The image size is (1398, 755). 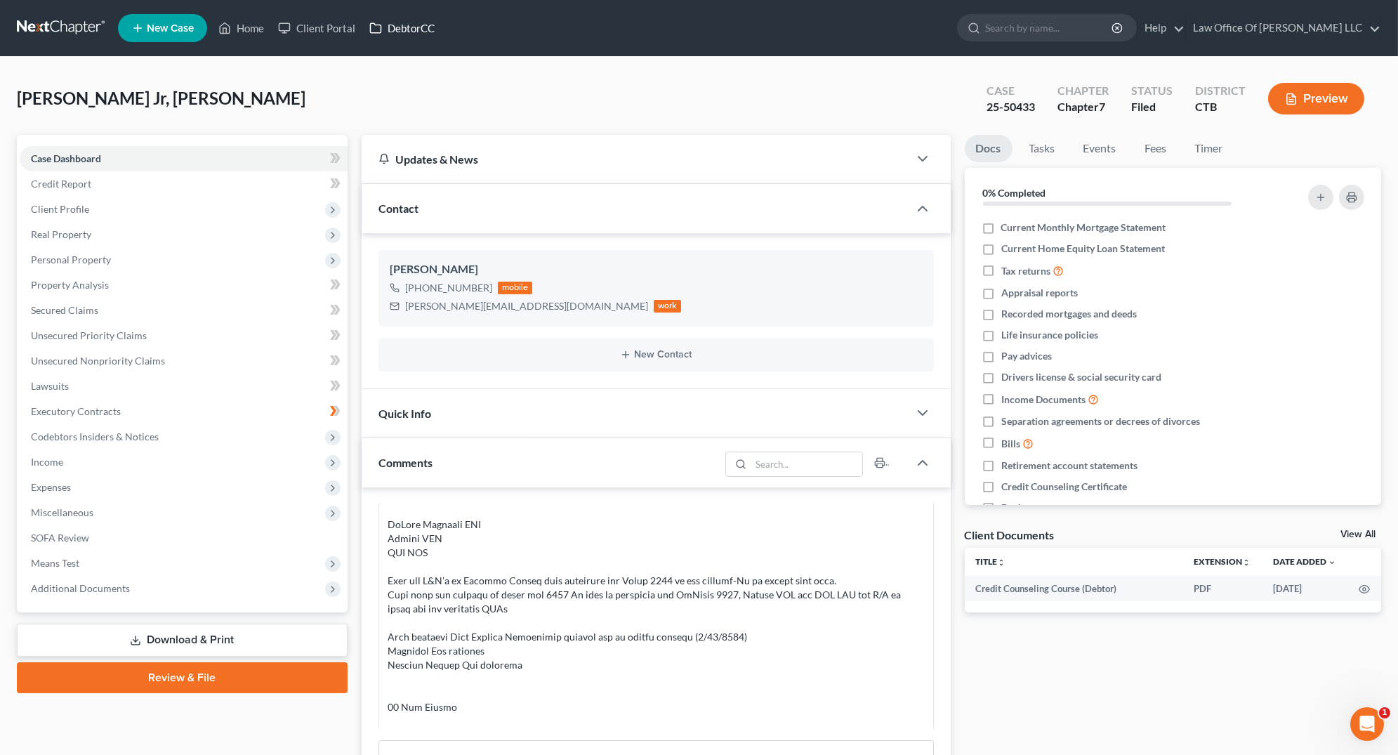 I want to click on span: Quick Info, so click(x=405, y=413).